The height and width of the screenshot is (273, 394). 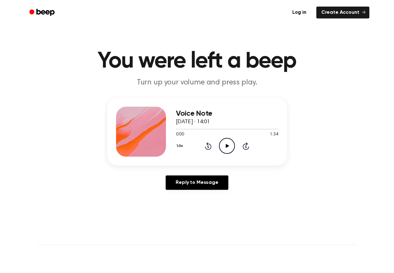 I want to click on a: Create Account, so click(x=343, y=12).